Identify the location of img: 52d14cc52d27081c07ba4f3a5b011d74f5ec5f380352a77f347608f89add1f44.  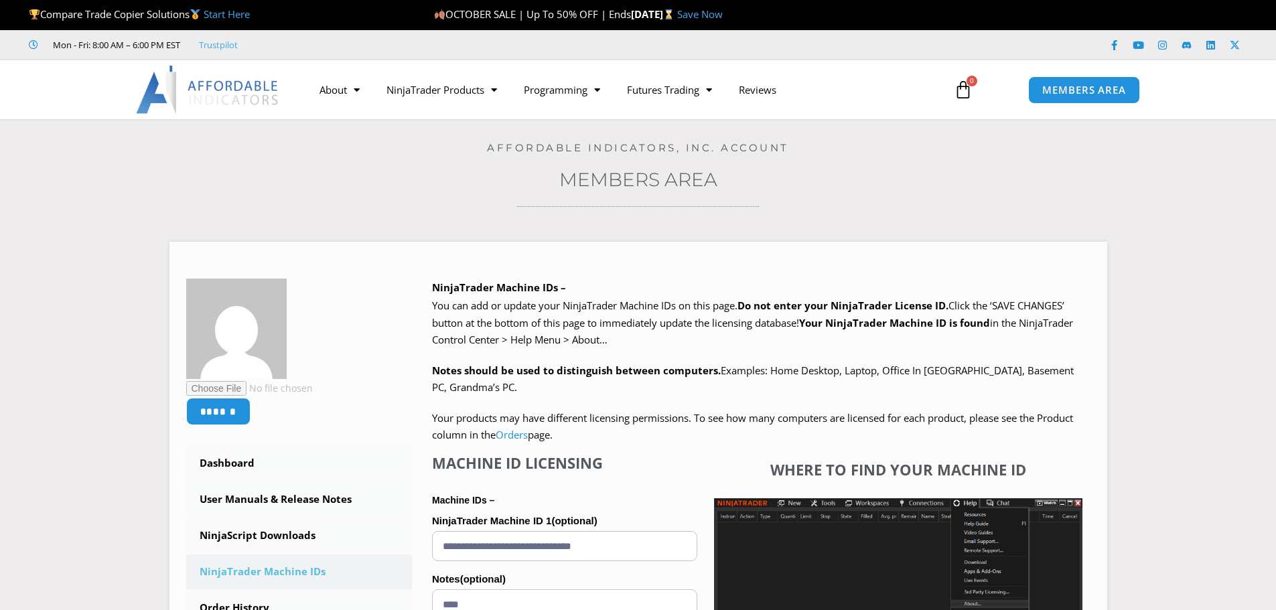
(236, 329).